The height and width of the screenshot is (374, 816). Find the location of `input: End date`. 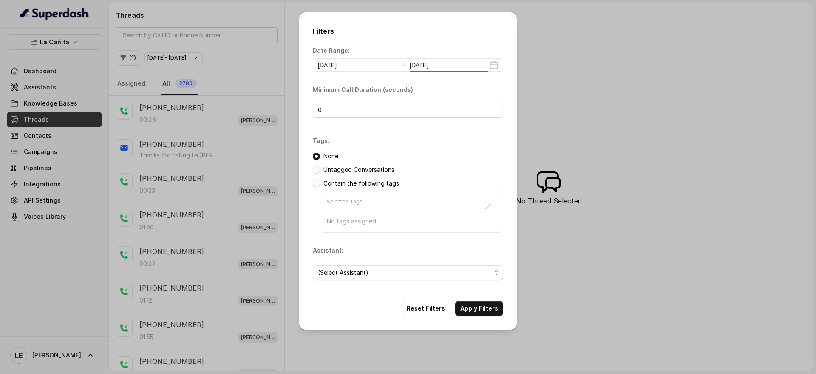

input: End date is located at coordinates (449, 65).